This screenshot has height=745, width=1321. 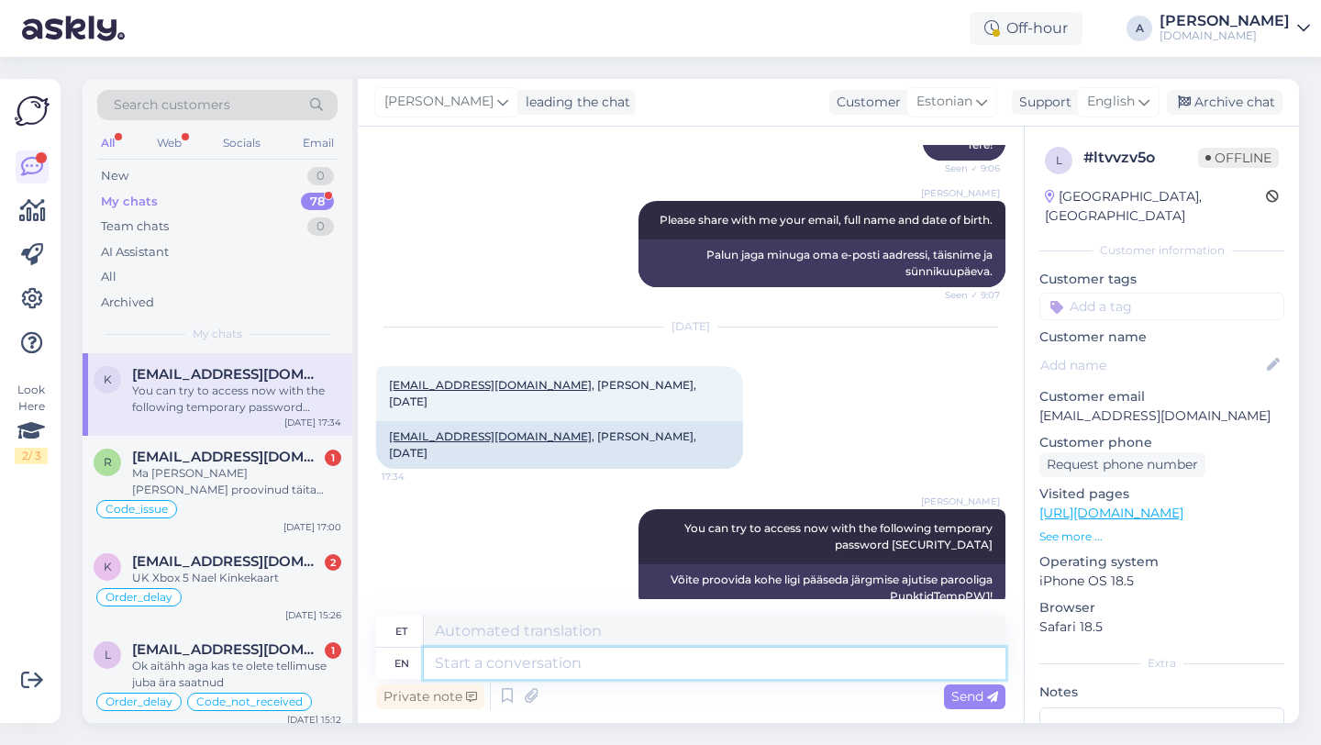 I want to click on span: Please share with me your email, full name and date of birth., so click(x=825, y=219).